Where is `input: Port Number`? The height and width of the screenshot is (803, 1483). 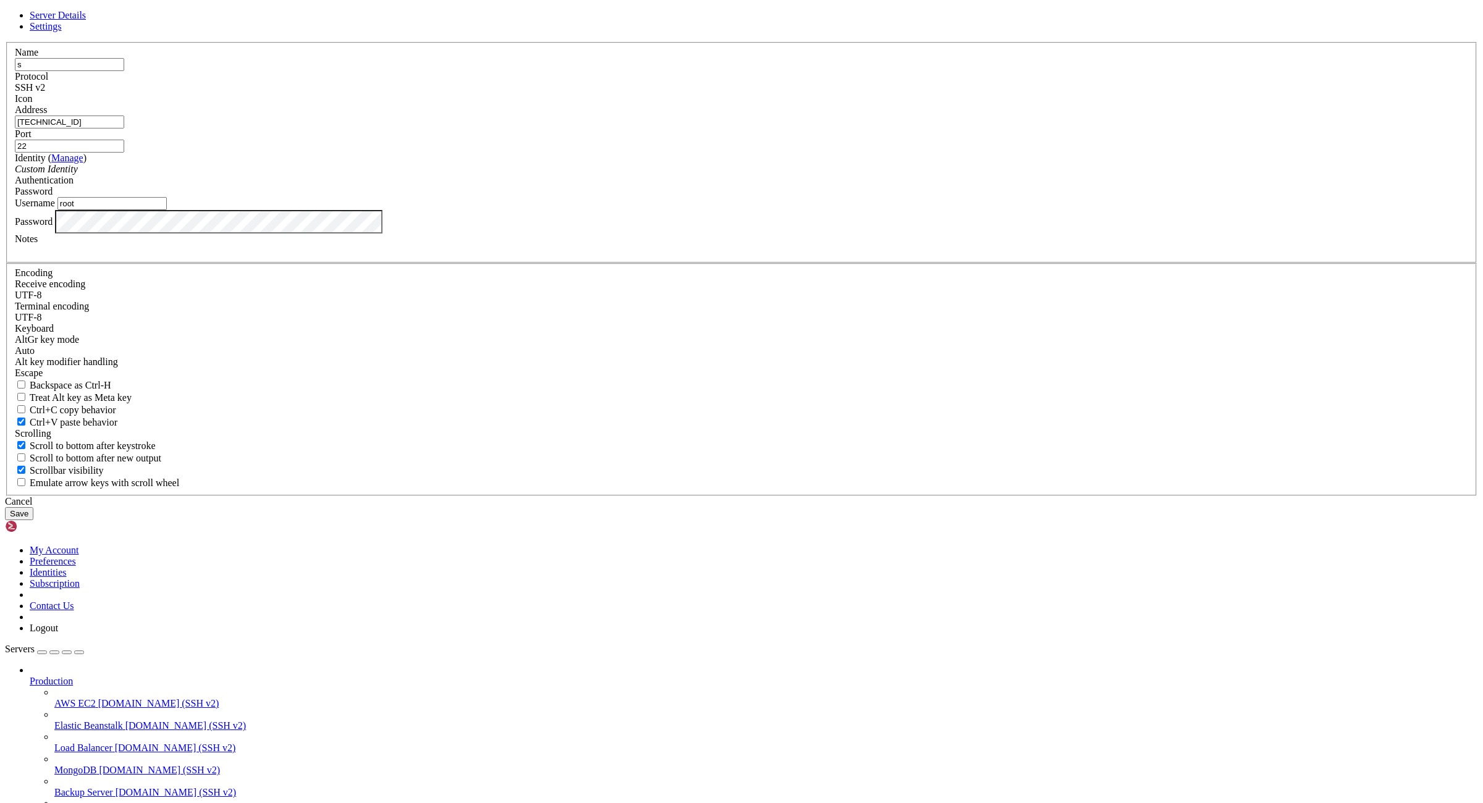 input: Port Number is located at coordinates (69, 146).